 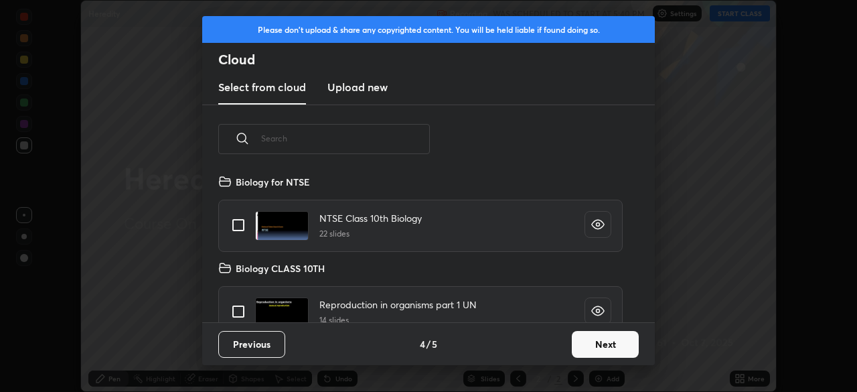 What do you see at coordinates (370, 218) in the screenshot?
I see `h4: NTSE Class 10th Biology` at bounding box center [370, 218].